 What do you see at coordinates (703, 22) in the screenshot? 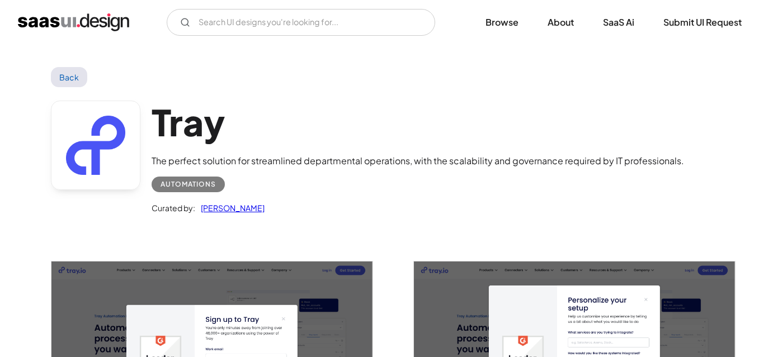
I see `a: Submit UI Request` at bounding box center [703, 22].